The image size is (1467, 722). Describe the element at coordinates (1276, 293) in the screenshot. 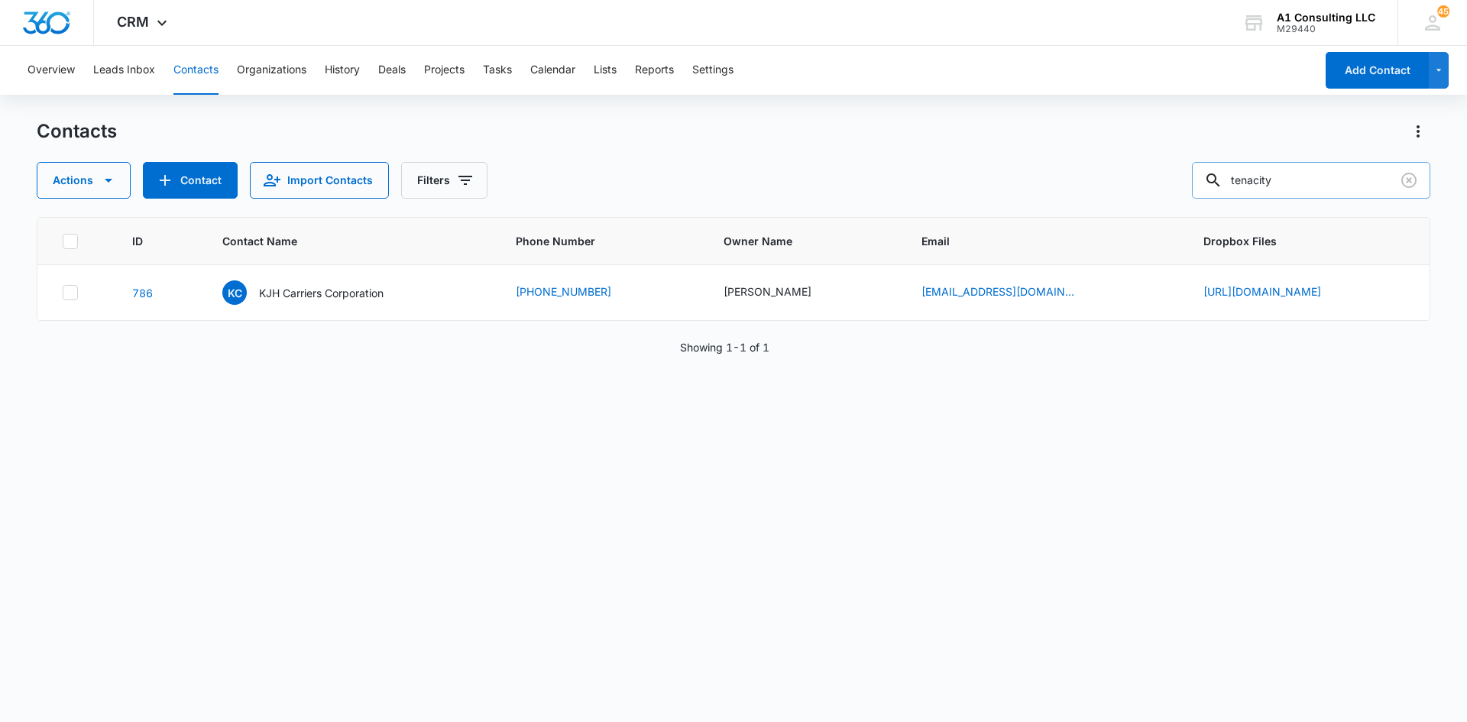

I see `div: Dropbox Files - https://www.dropbox.com/scl/fo/lgbda32d27w4a9iepn13q/ABstvaIOsU-eU50Poobuh0Y?rlke...` at that location.